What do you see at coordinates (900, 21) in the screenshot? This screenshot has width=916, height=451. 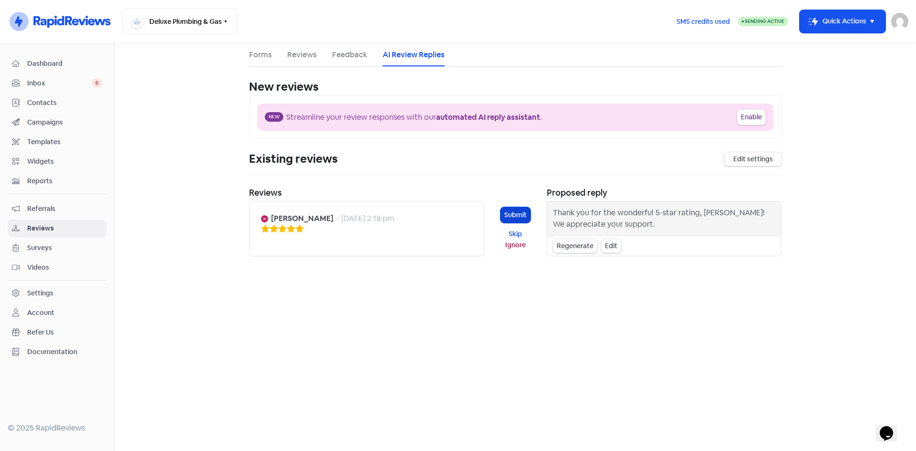 I see `img: User` at bounding box center [900, 21].